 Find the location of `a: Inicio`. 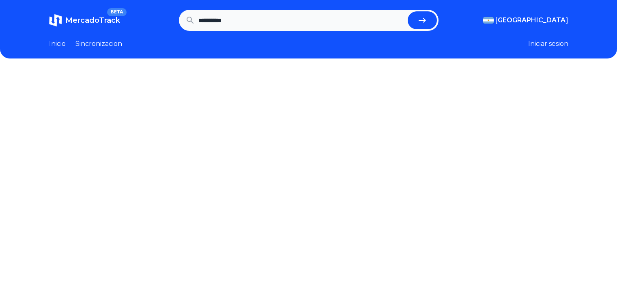

a: Inicio is located at coordinates (57, 44).